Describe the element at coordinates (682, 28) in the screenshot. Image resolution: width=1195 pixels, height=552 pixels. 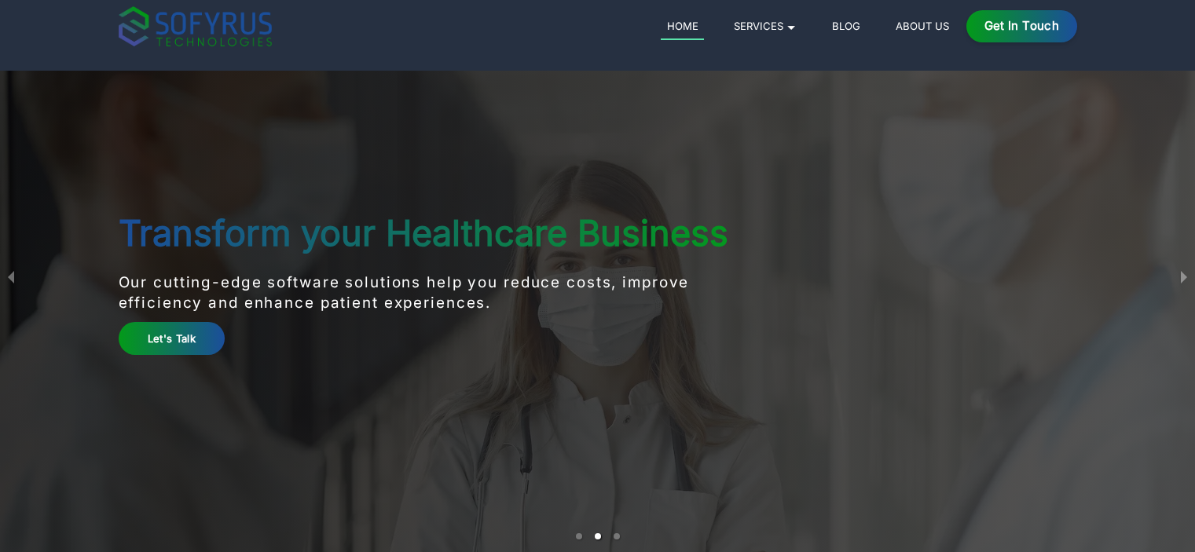
I see `a: Home` at that location.